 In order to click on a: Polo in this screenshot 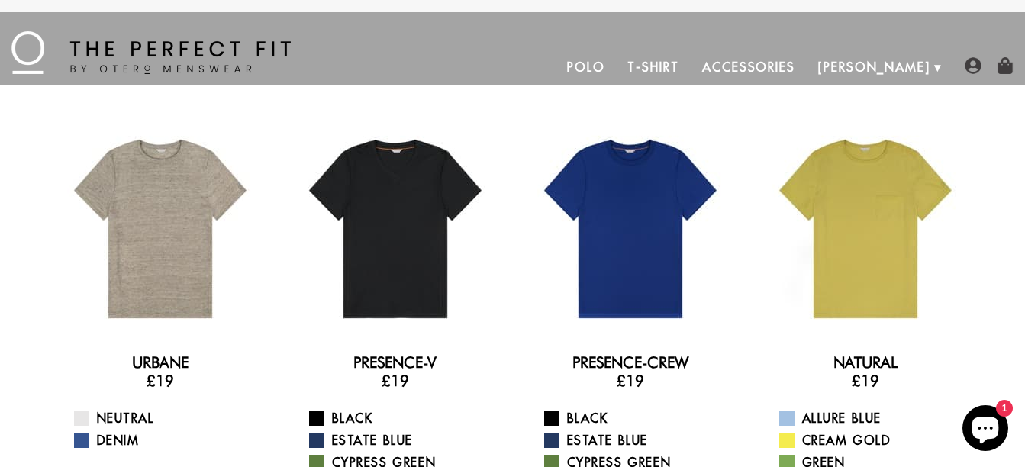, I will do `click(586, 67)`.